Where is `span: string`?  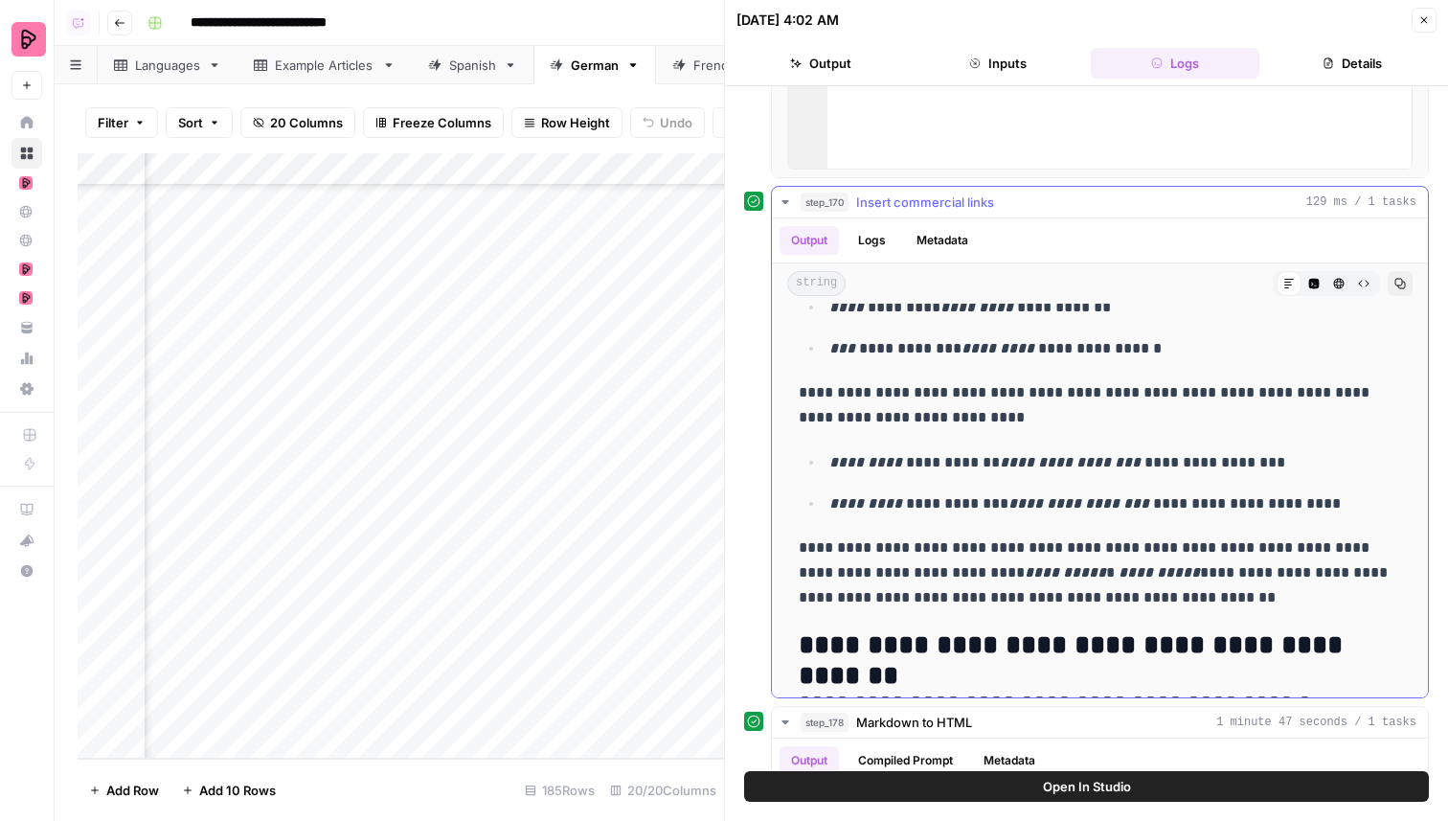
span: string is located at coordinates (816, 284).